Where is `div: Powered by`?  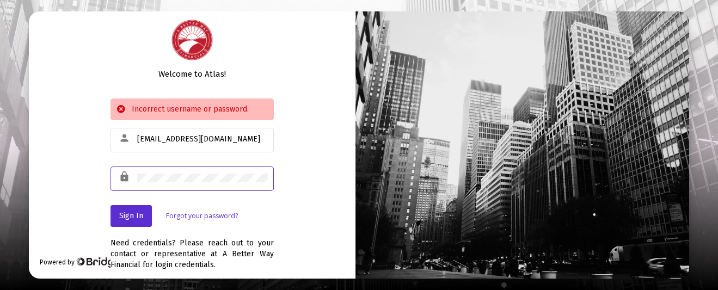
div: Powered by is located at coordinates (86, 262).